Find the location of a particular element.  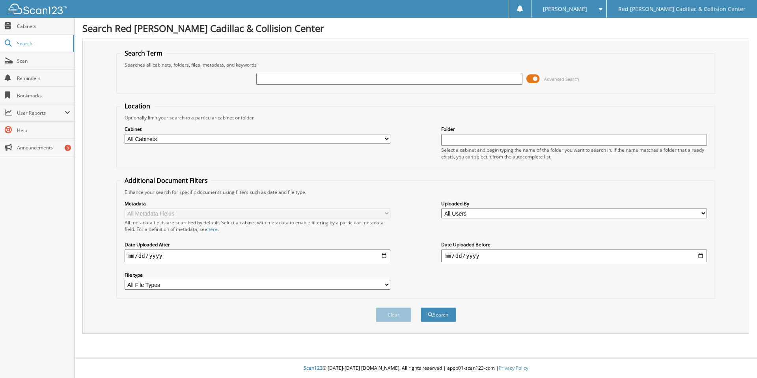

span: User Reports is located at coordinates (41, 113).